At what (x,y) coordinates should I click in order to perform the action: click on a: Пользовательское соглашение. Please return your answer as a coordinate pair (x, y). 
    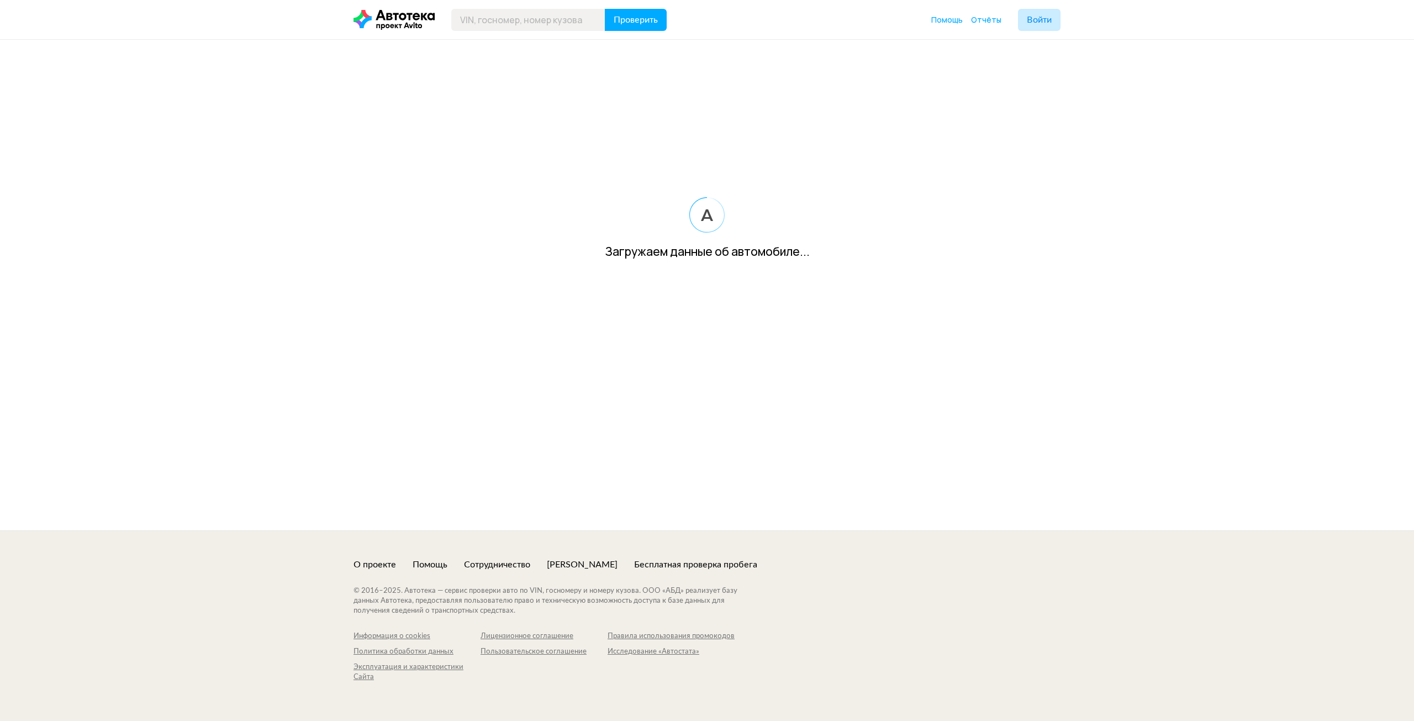
    Looking at the image, I should click on (544, 652).